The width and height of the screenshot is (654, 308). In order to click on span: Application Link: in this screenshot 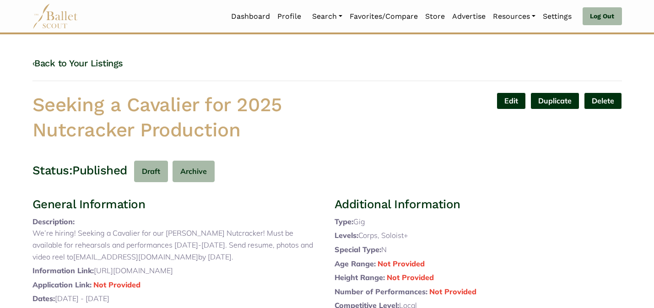, I will do `click(62, 285)`.